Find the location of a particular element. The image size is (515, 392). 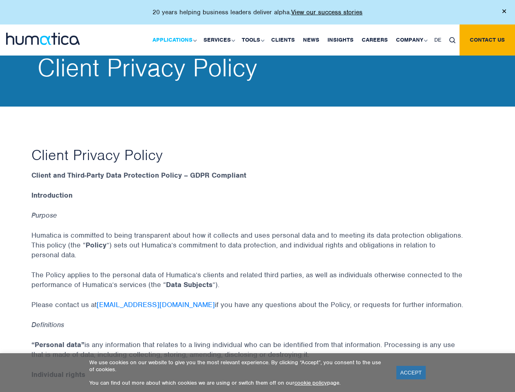

img: logo is located at coordinates (43, 39).